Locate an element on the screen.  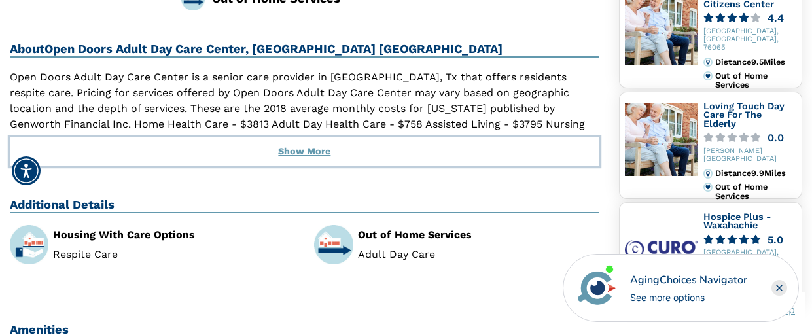
div: Accessibility Menu is located at coordinates (26, 171).